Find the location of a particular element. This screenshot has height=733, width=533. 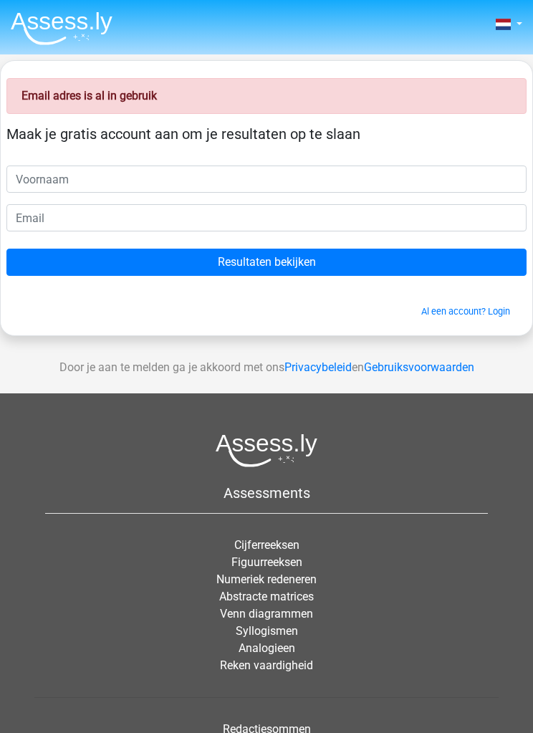

h5: Maak je gratis account aan om je resultaten op te slaan is located at coordinates (267, 134).